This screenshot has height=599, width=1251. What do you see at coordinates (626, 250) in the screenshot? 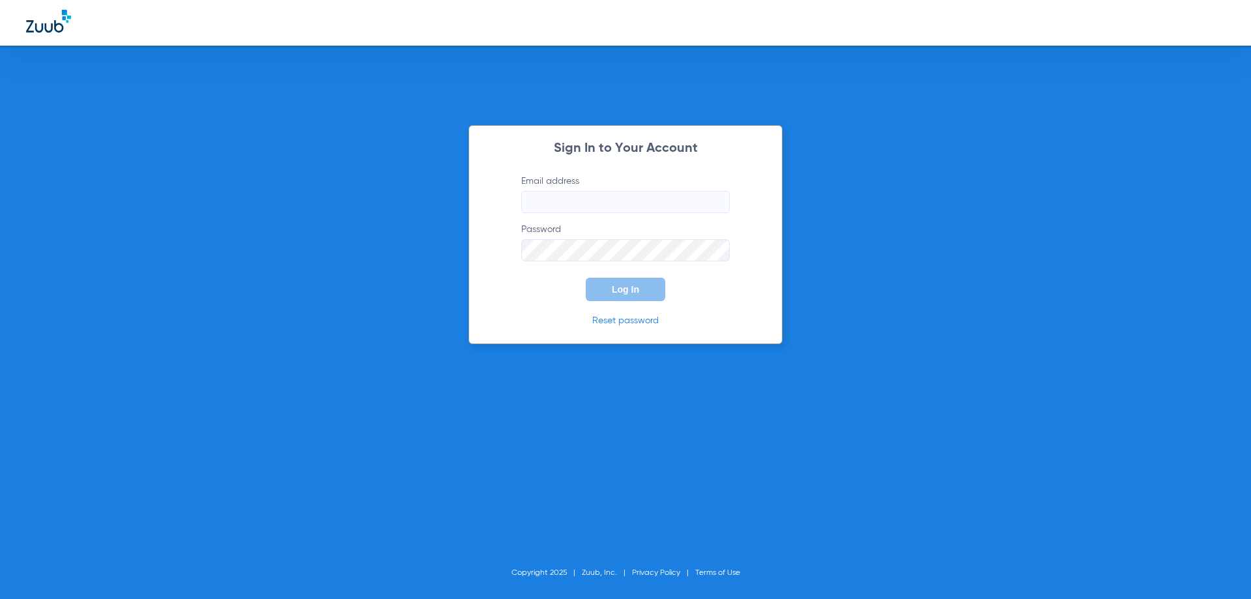
I see `input: Password` at bounding box center [626, 250].